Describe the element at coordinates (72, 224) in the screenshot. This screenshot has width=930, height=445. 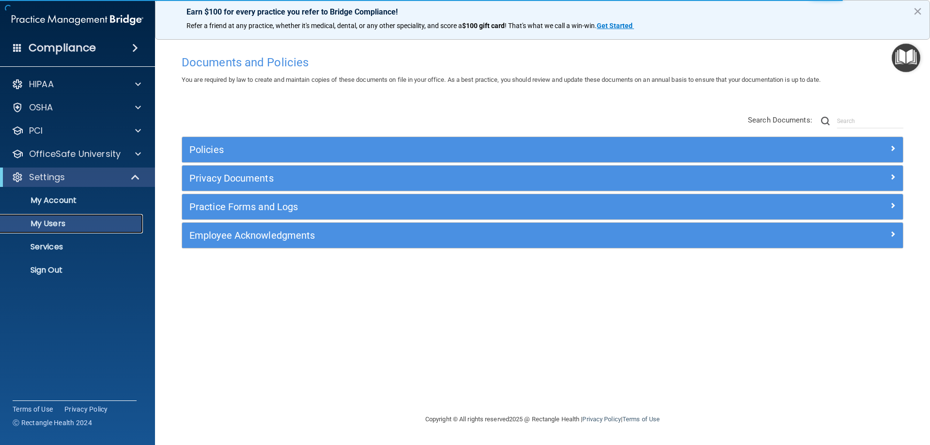
I see `p: My Users` at that location.